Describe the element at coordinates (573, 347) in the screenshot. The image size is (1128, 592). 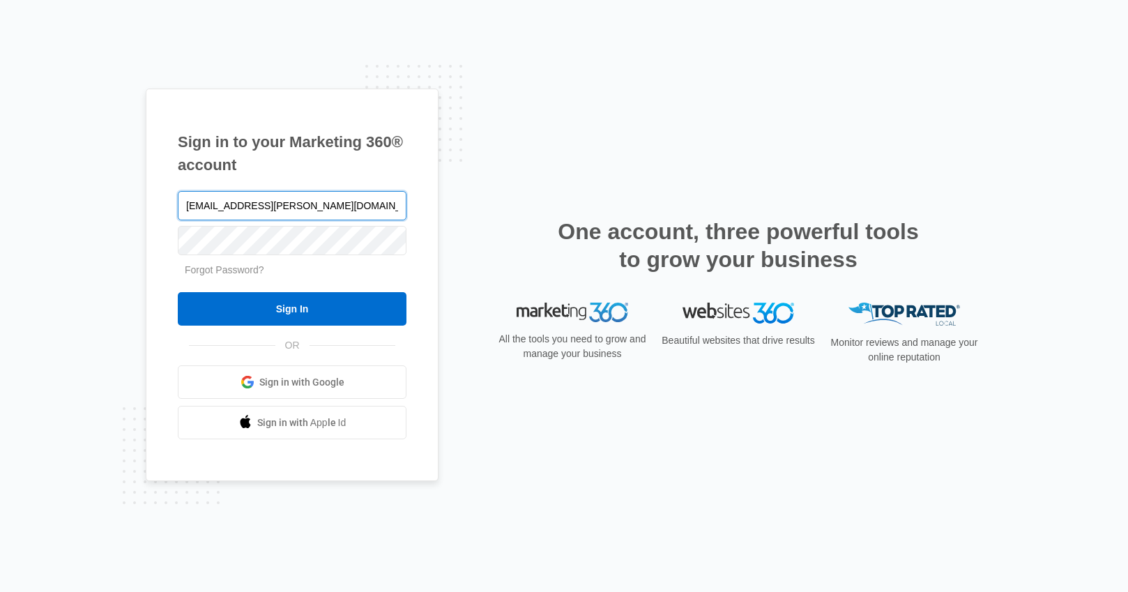
I see `p: All the tools you need to grow and manage your business` at that location.